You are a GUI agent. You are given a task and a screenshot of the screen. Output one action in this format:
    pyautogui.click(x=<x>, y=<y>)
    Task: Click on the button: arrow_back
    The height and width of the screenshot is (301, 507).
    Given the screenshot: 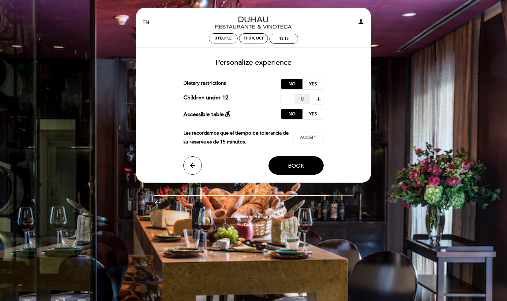 What is the action you would take?
    pyautogui.click(x=193, y=166)
    